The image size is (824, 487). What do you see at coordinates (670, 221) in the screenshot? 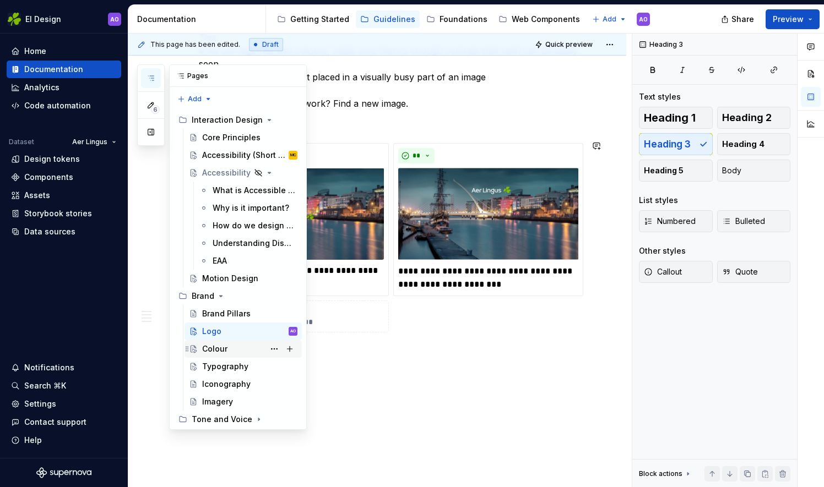
I see `span: Numbered` at bounding box center [670, 221].